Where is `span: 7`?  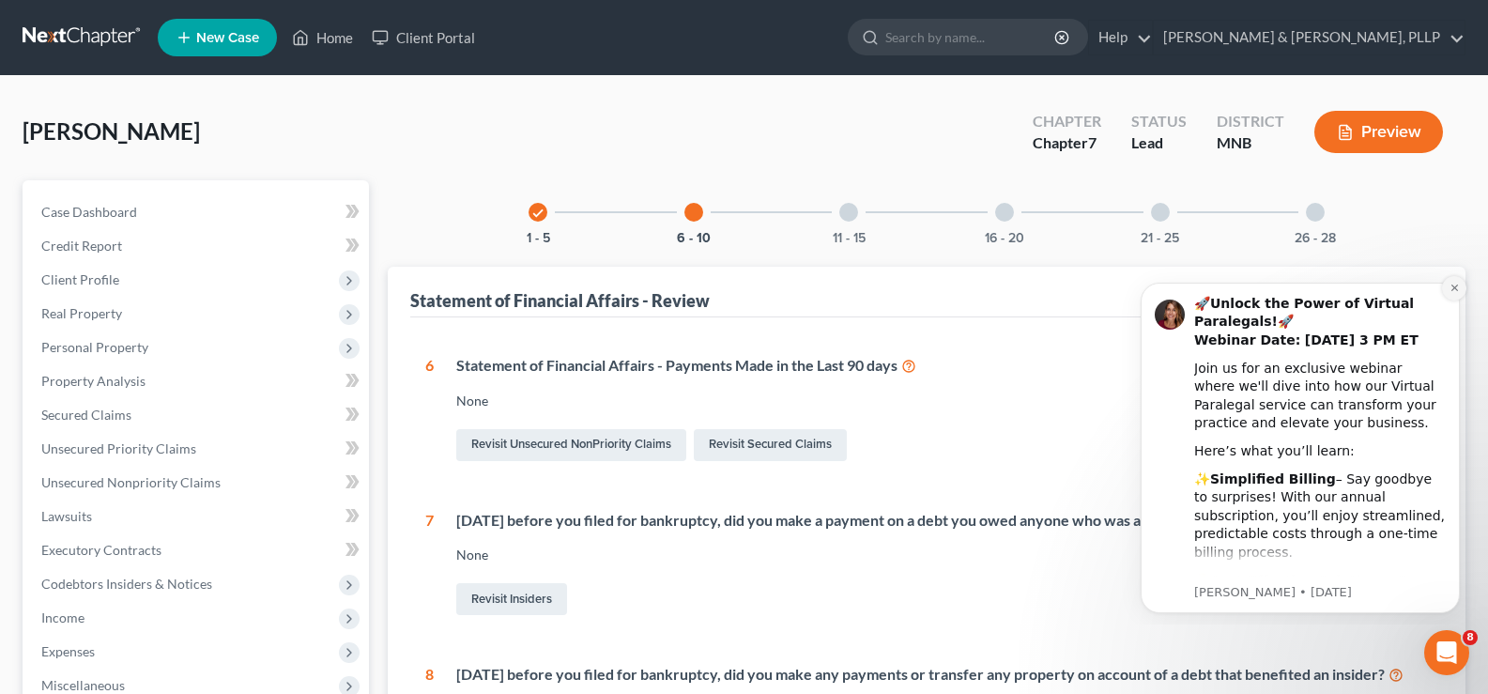
span: 7 is located at coordinates (1092, 142).